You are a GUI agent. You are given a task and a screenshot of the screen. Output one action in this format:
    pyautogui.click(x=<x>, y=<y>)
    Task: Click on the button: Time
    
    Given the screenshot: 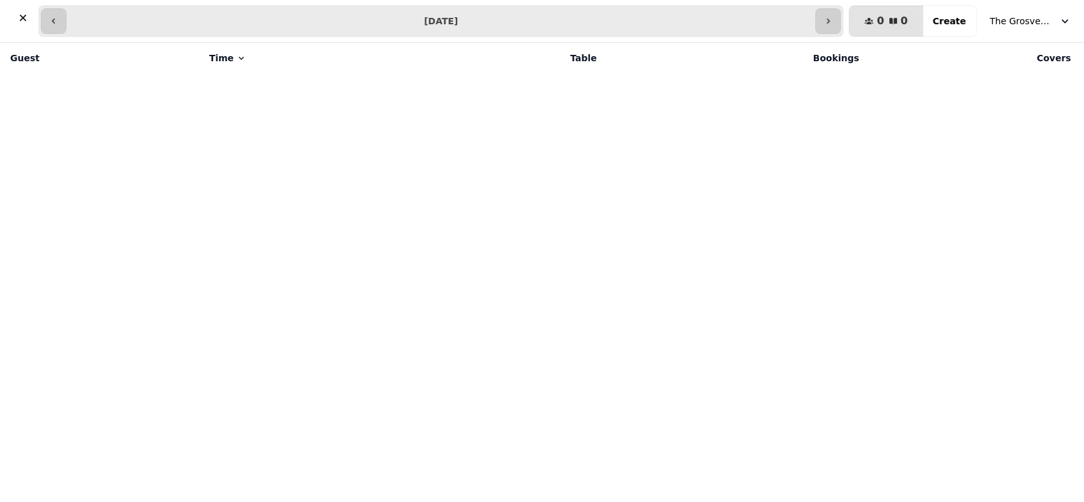 What is the action you would take?
    pyautogui.click(x=228, y=58)
    